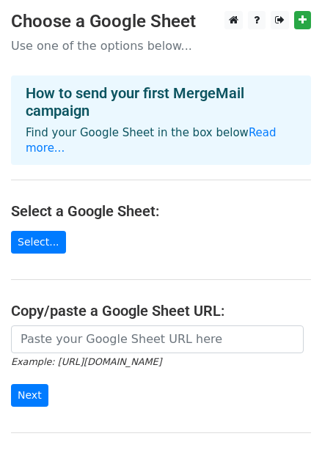 The height and width of the screenshot is (450, 322). I want to click on h3: Choose a Google Sheet, so click(161, 21).